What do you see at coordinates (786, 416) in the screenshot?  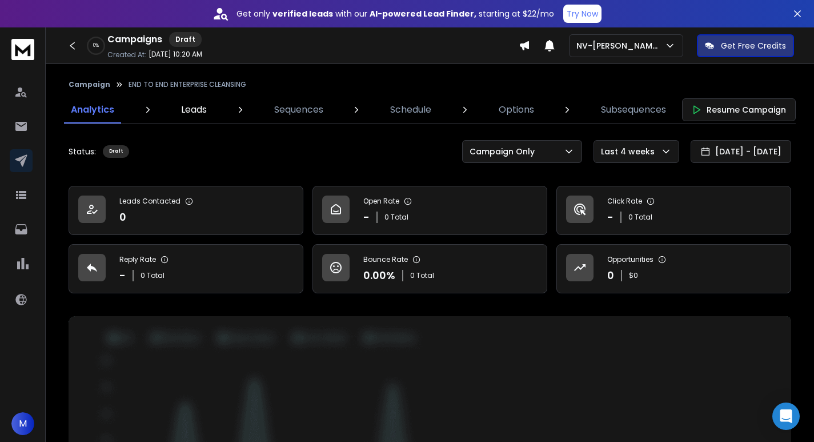 I see `div: Open Intercom Messenger` at bounding box center [786, 416].